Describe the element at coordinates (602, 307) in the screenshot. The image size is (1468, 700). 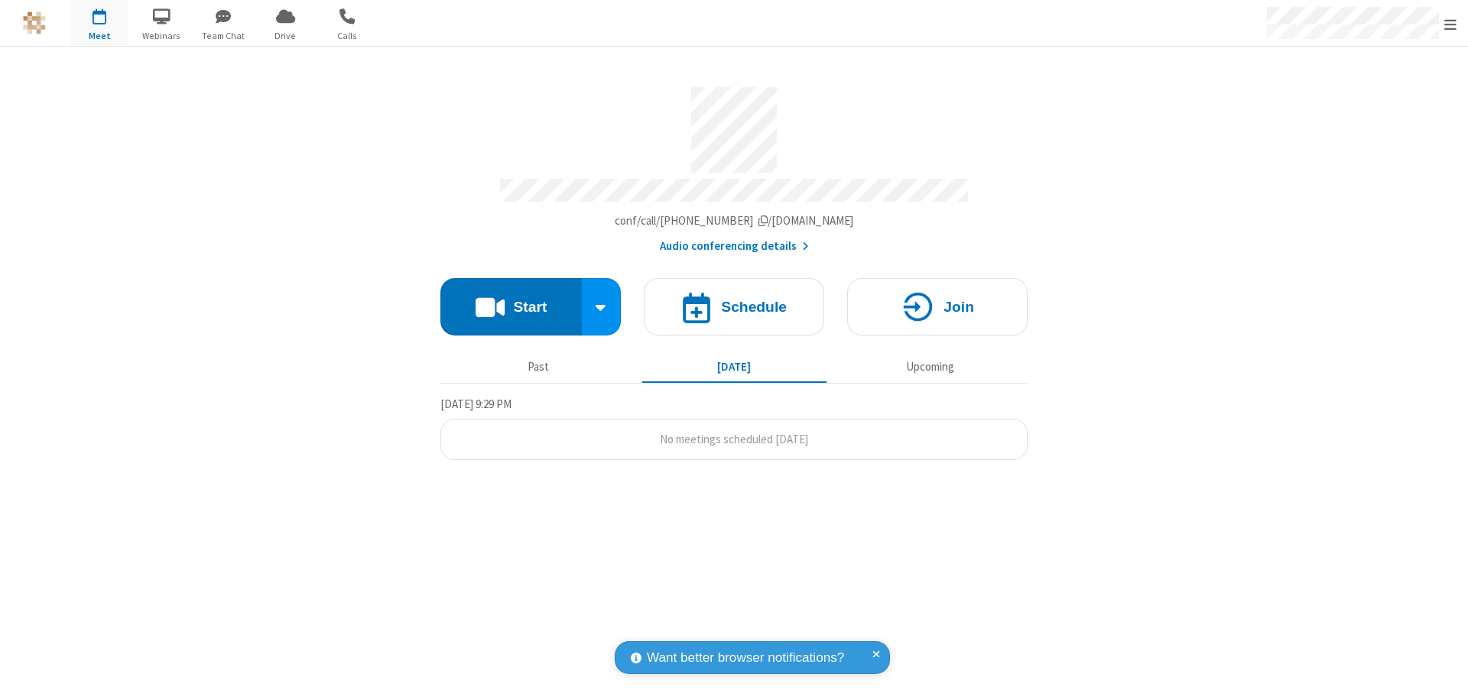
I see `div: Start conference options` at that location.